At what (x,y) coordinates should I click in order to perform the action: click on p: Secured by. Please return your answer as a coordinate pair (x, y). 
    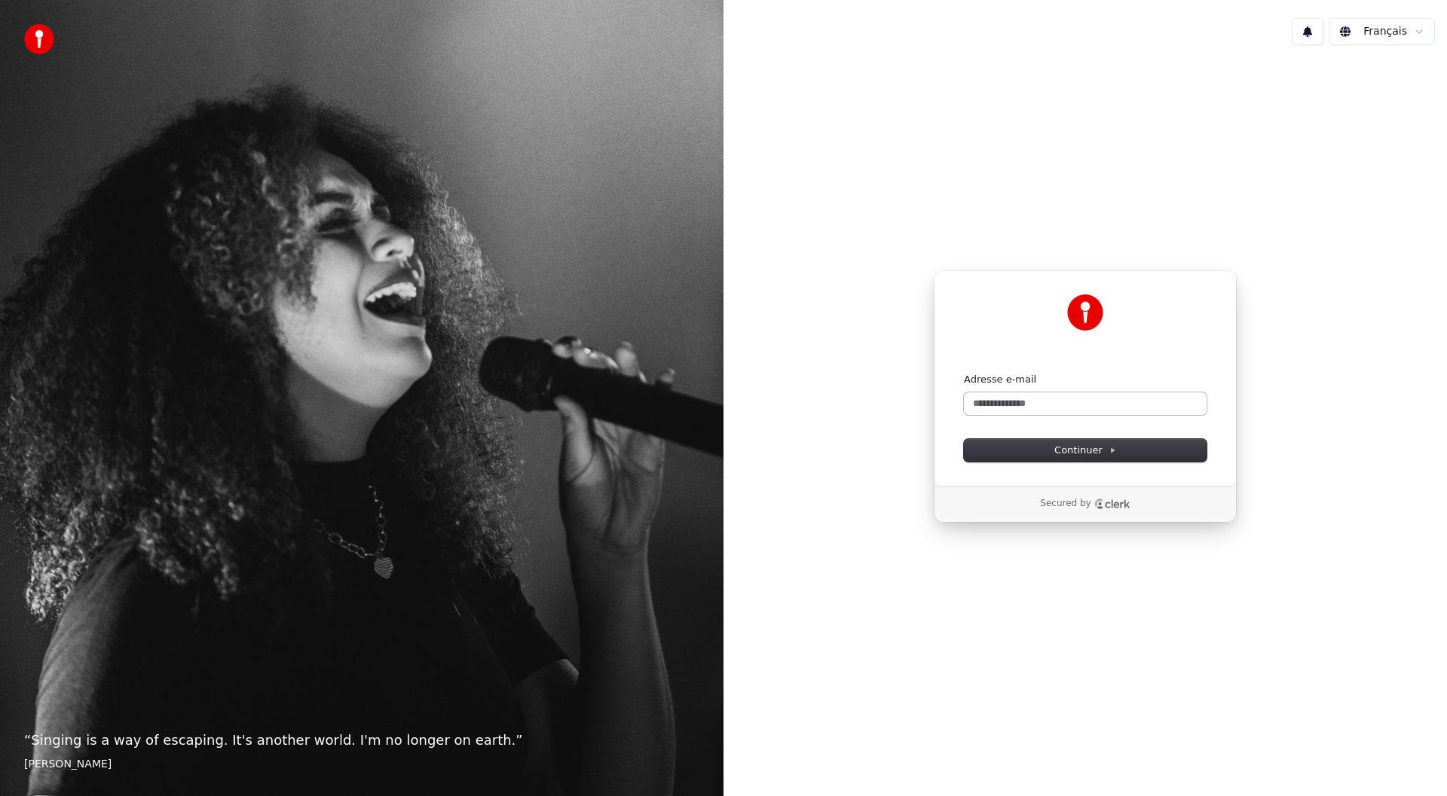
    Looking at the image, I should click on (1065, 504).